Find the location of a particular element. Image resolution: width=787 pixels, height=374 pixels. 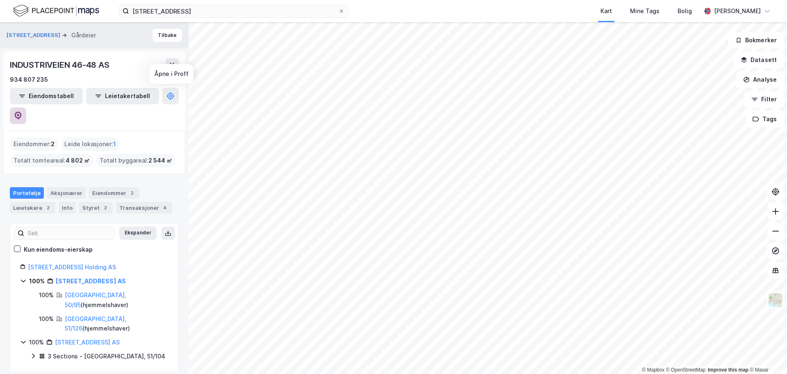

div: Info is located at coordinates (67, 207).